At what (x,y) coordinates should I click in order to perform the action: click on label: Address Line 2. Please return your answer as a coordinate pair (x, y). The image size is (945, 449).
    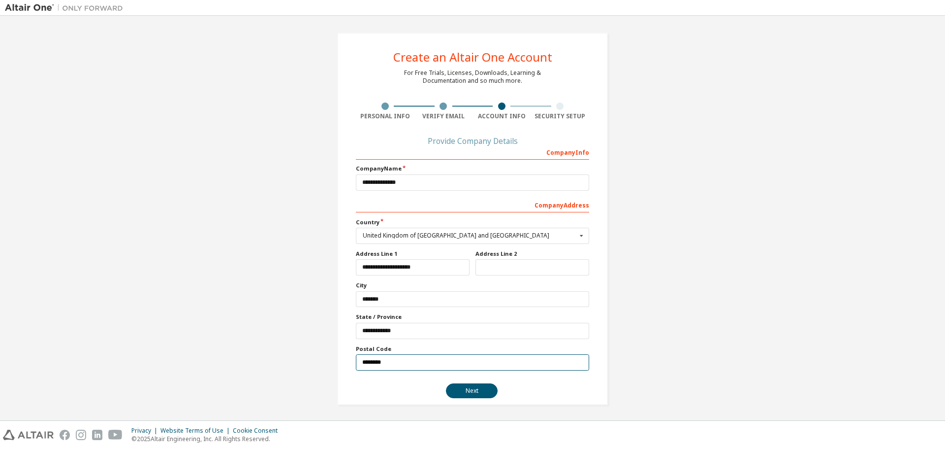
    Looking at the image, I should click on (532, 254).